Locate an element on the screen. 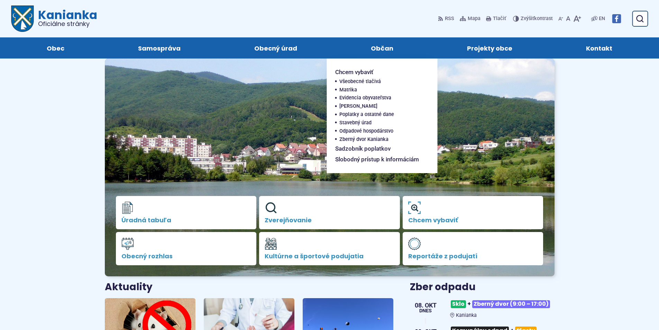  h3: Aktuality is located at coordinates (129, 287).